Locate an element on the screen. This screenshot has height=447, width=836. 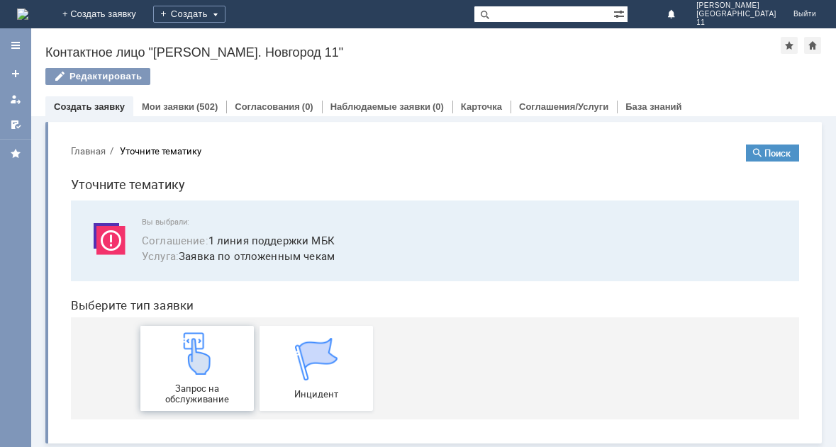
span: Услуга : is located at coordinates (101, 123).